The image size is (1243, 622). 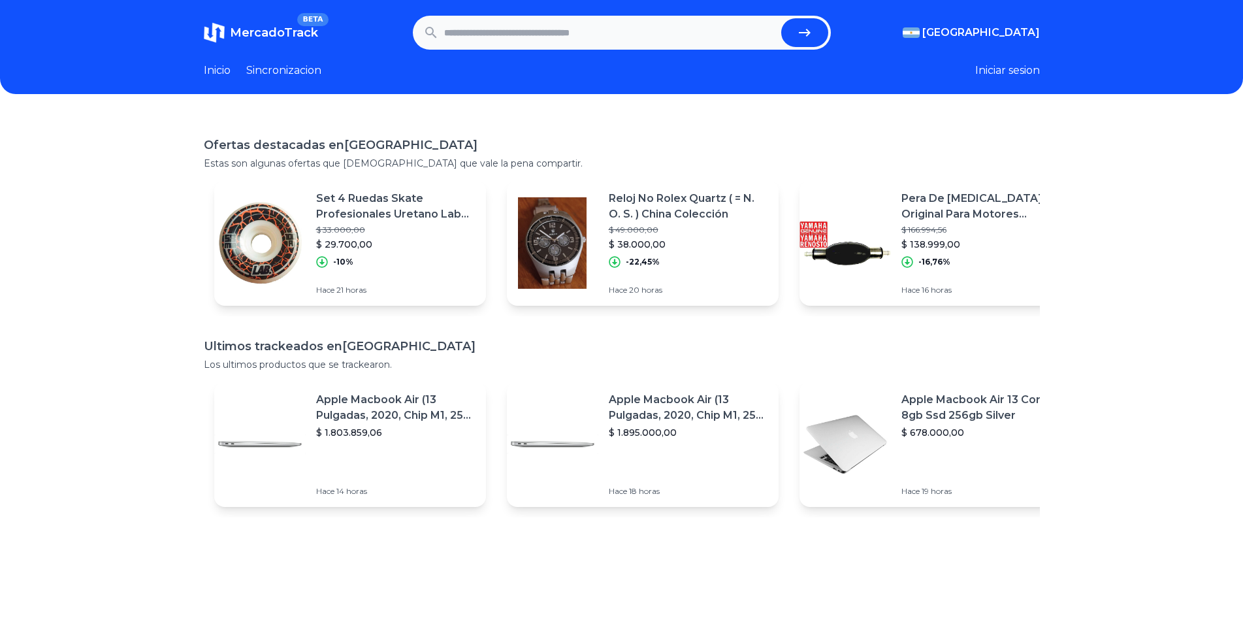 I want to click on span: MercadoTrack, so click(x=274, y=33).